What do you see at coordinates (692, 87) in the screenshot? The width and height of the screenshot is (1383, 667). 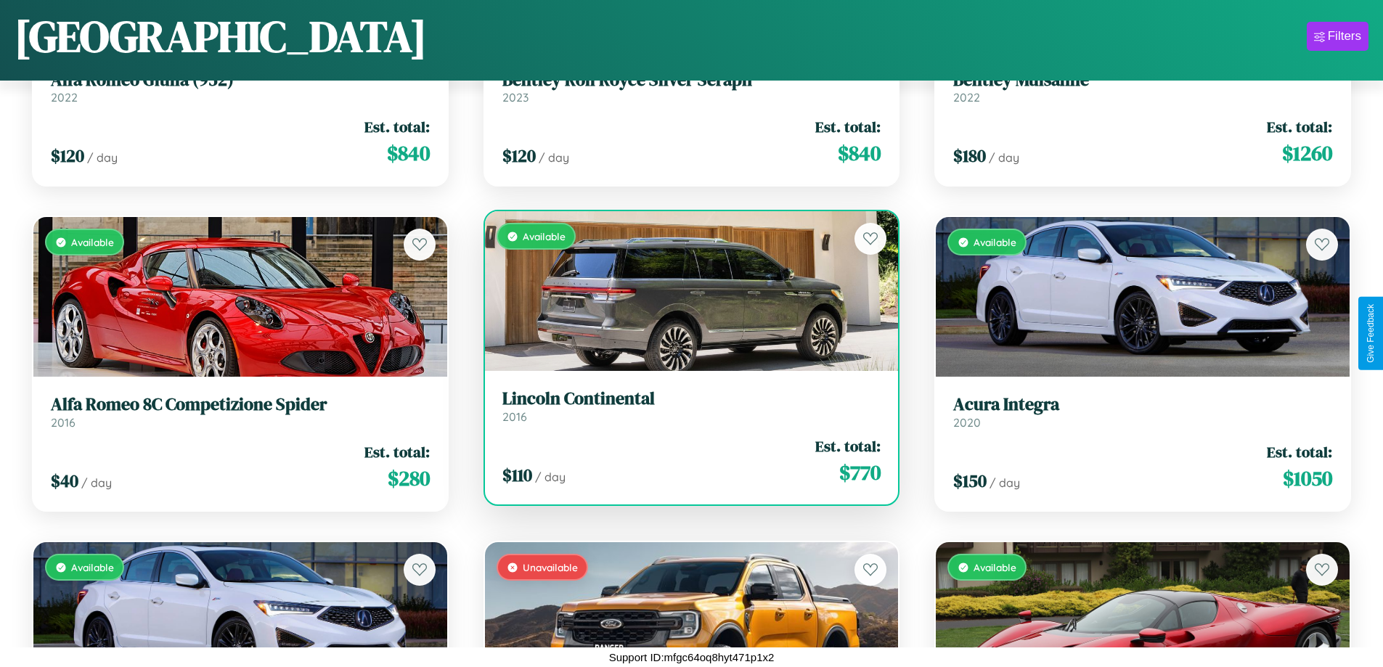 I see `a: Bentley Roll Royce Silver Seraph2023` at bounding box center [692, 87].